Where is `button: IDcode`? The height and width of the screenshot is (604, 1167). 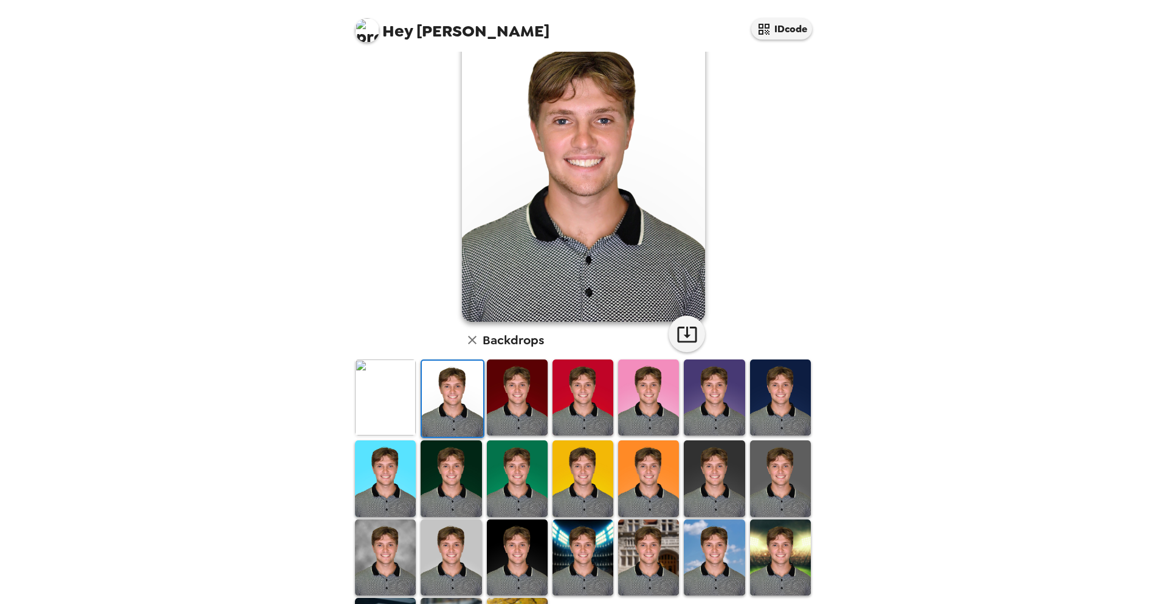 button: IDcode is located at coordinates (782, 29).